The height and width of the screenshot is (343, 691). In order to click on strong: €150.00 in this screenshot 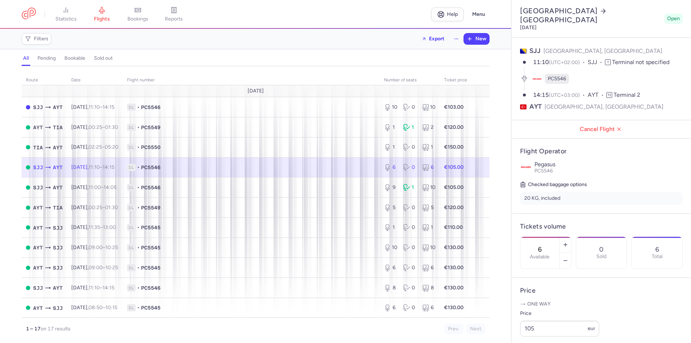, I will do `click(454, 147)`.